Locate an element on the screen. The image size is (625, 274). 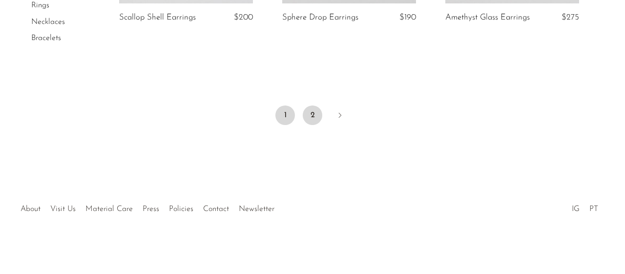
ul: Quick links is located at coordinates (147, 207).